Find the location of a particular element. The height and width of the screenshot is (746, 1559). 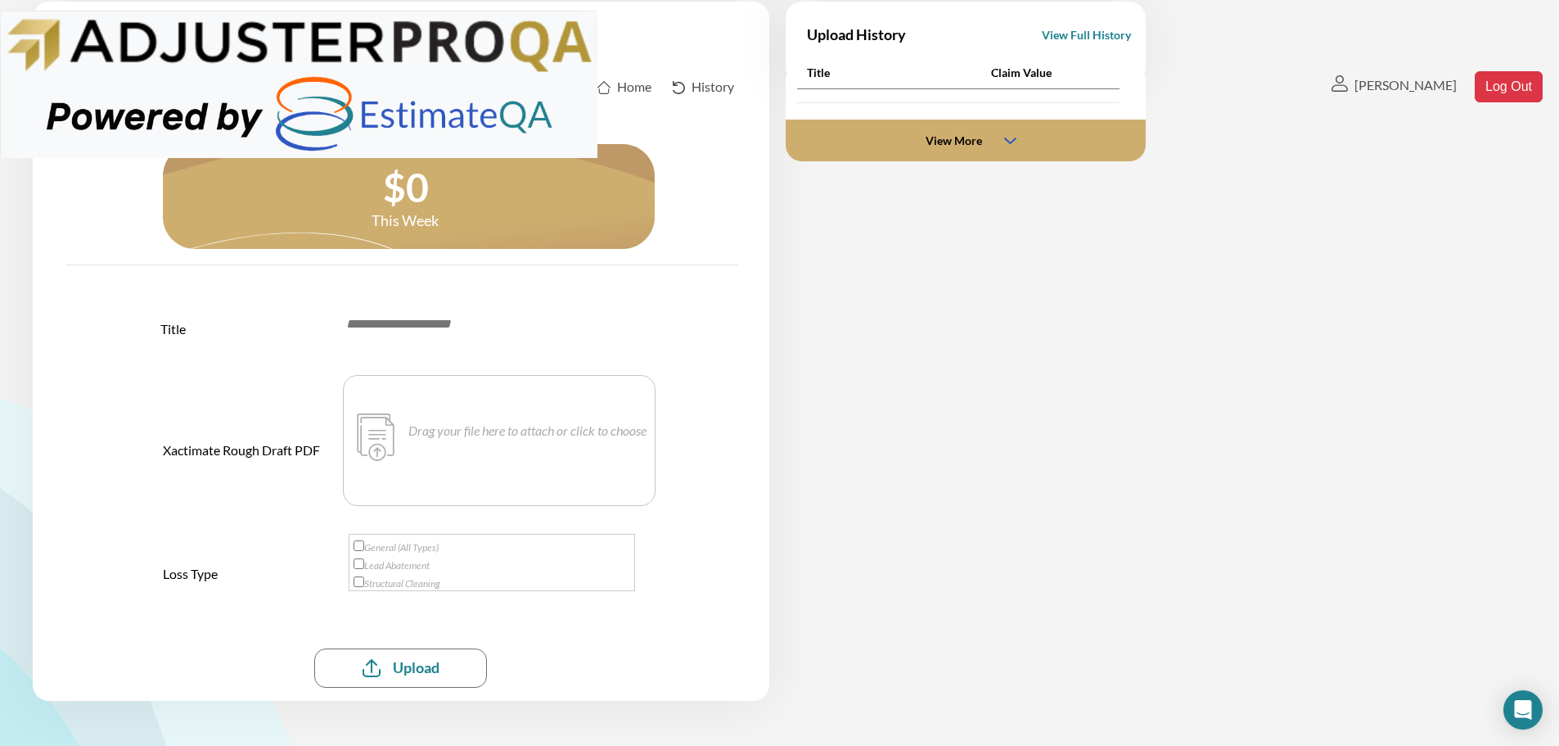

img: 9-home@2x.svg is located at coordinates (604, 88).